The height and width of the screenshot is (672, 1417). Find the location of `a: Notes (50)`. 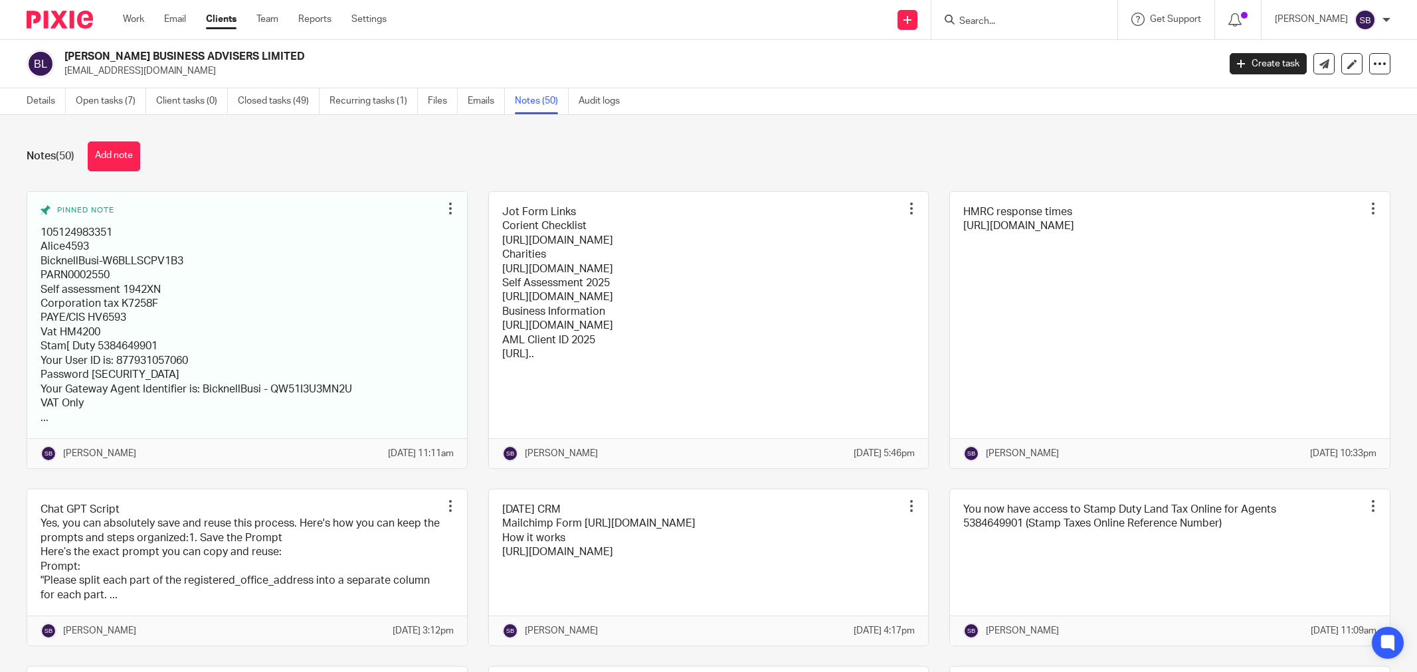

a: Notes (50) is located at coordinates (541, 101).